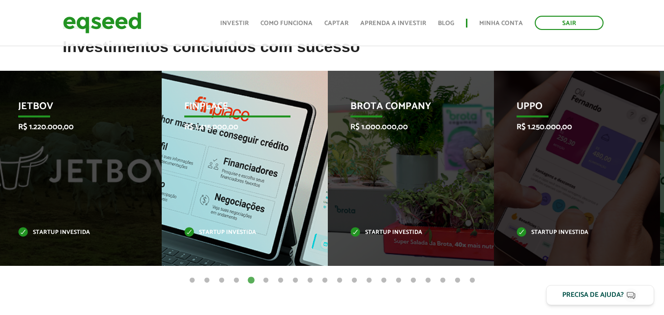 The height and width of the screenshot is (315, 664). I want to click on p: R$ 1.250.000,00, so click(569, 127).